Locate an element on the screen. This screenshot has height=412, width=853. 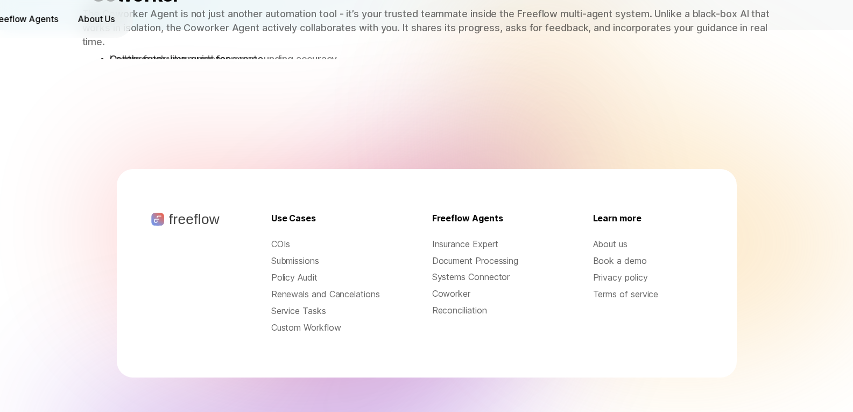
p: The Coworker Agent is not just another automation tool - it’s your trusted teammate inside the Fr... is located at coordinates (427, 28).